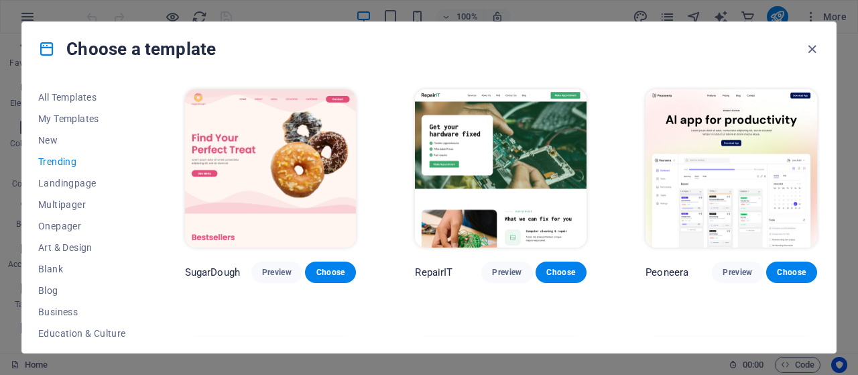  Describe the element at coordinates (82, 204) in the screenshot. I see `button: Multipager` at that location.